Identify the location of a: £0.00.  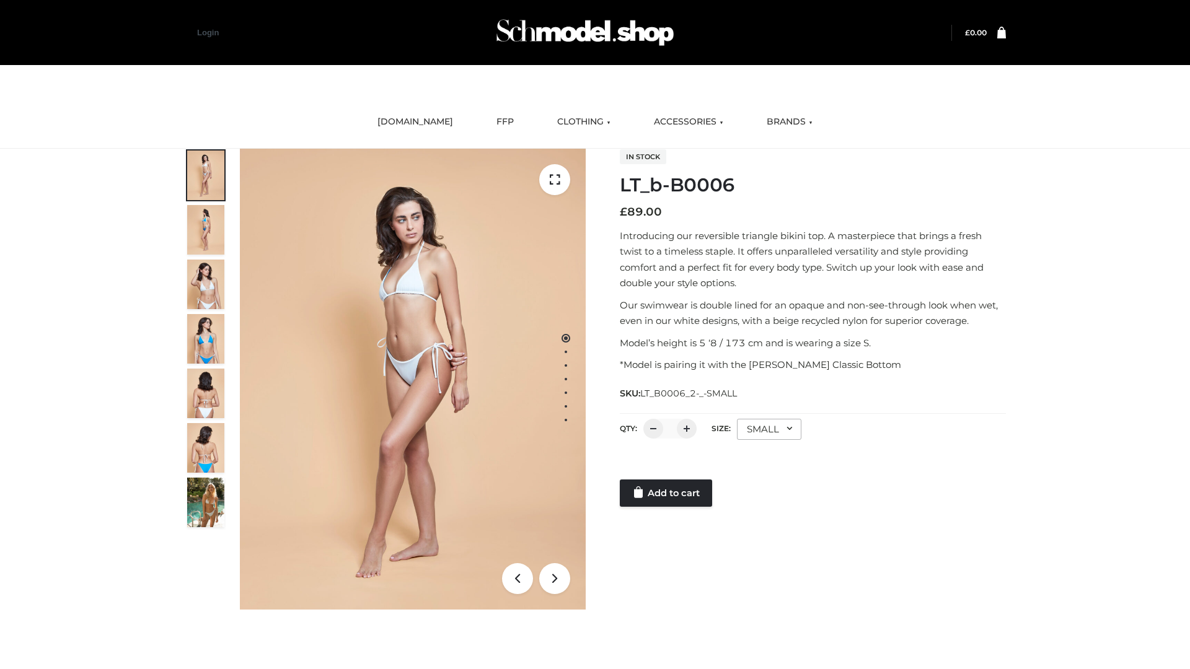
(975, 32).